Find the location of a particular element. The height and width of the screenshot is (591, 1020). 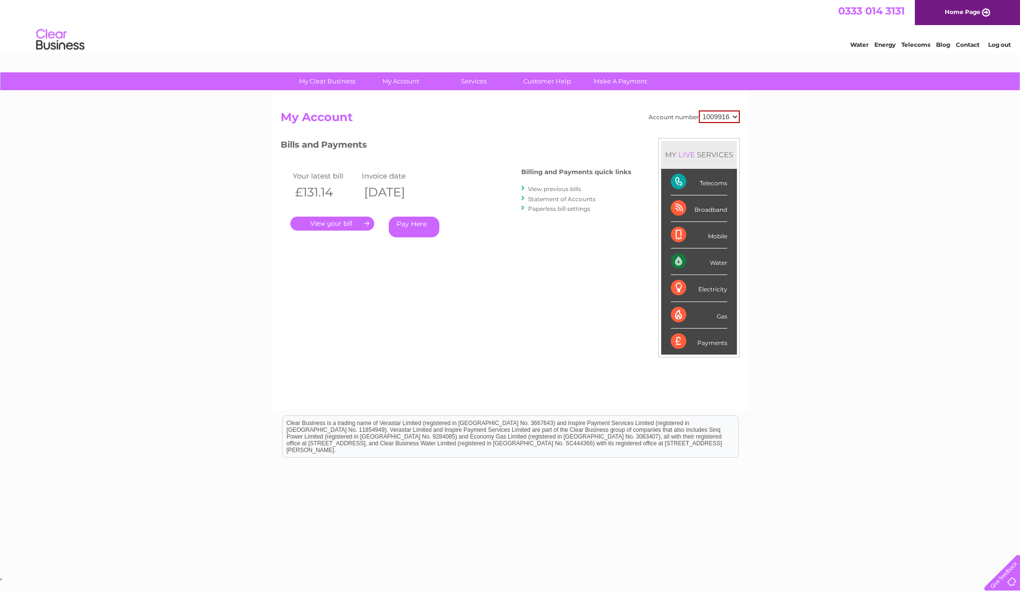

td: Invoice date is located at coordinates (394, 175).